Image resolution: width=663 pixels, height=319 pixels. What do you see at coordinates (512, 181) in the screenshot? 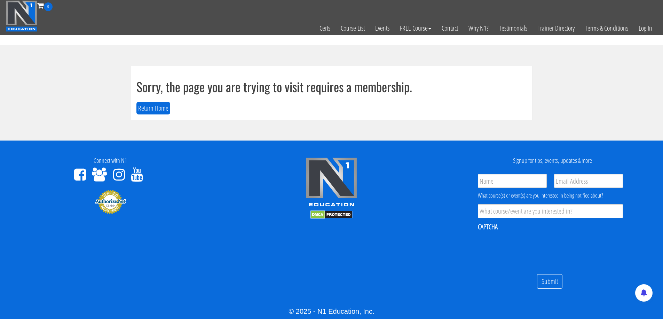
I see `input: Name` at bounding box center [512, 181].